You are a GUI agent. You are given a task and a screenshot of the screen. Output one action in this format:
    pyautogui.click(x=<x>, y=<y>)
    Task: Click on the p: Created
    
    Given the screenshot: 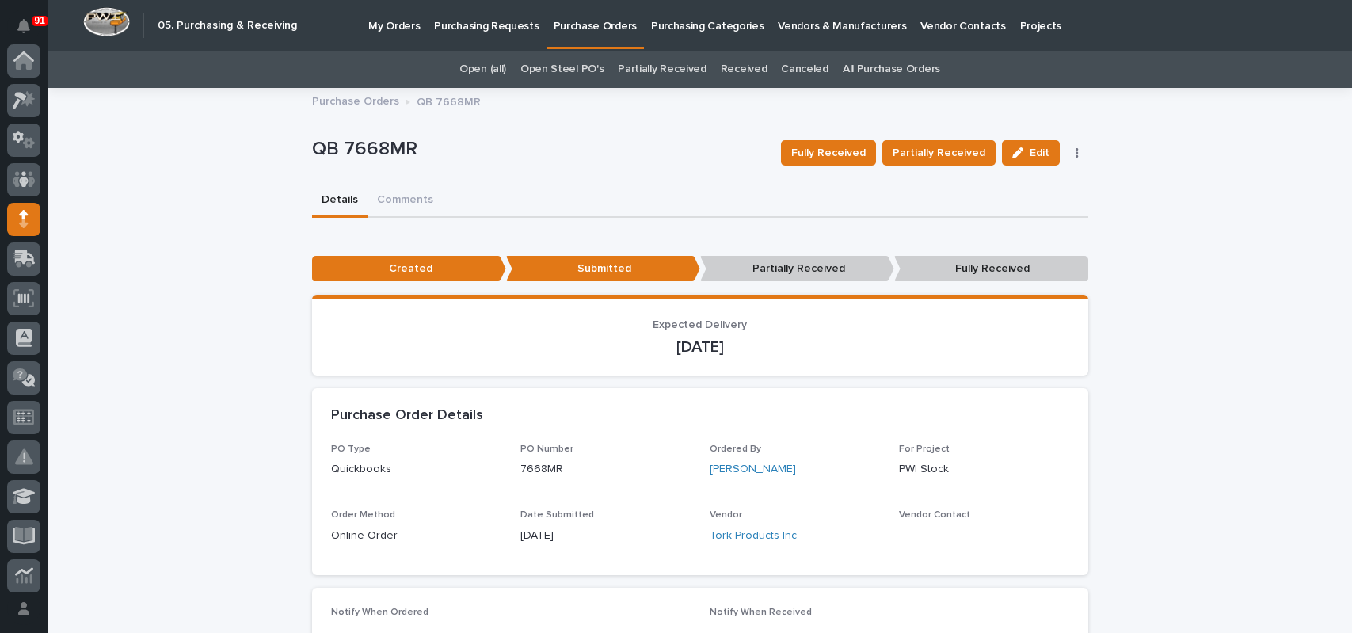 What is the action you would take?
    pyautogui.click(x=409, y=268)
    